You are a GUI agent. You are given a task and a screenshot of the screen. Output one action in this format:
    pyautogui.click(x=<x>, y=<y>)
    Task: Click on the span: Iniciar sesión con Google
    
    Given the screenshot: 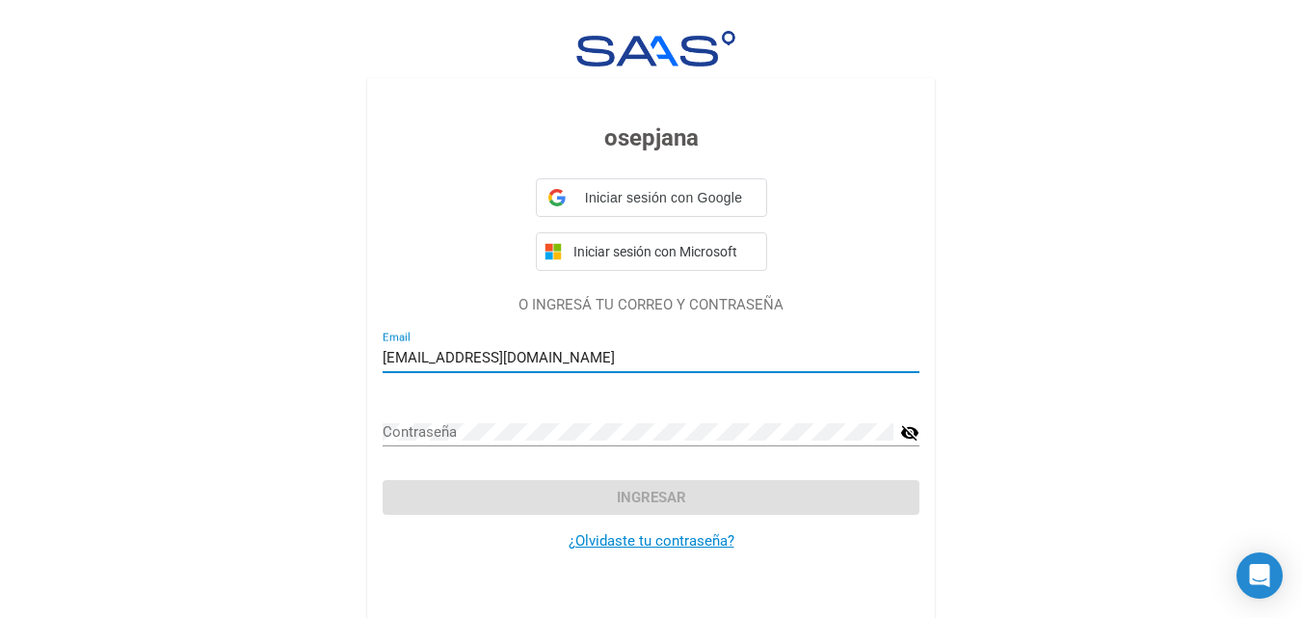 What is the action you would take?
    pyautogui.click(x=664, y=198)
    